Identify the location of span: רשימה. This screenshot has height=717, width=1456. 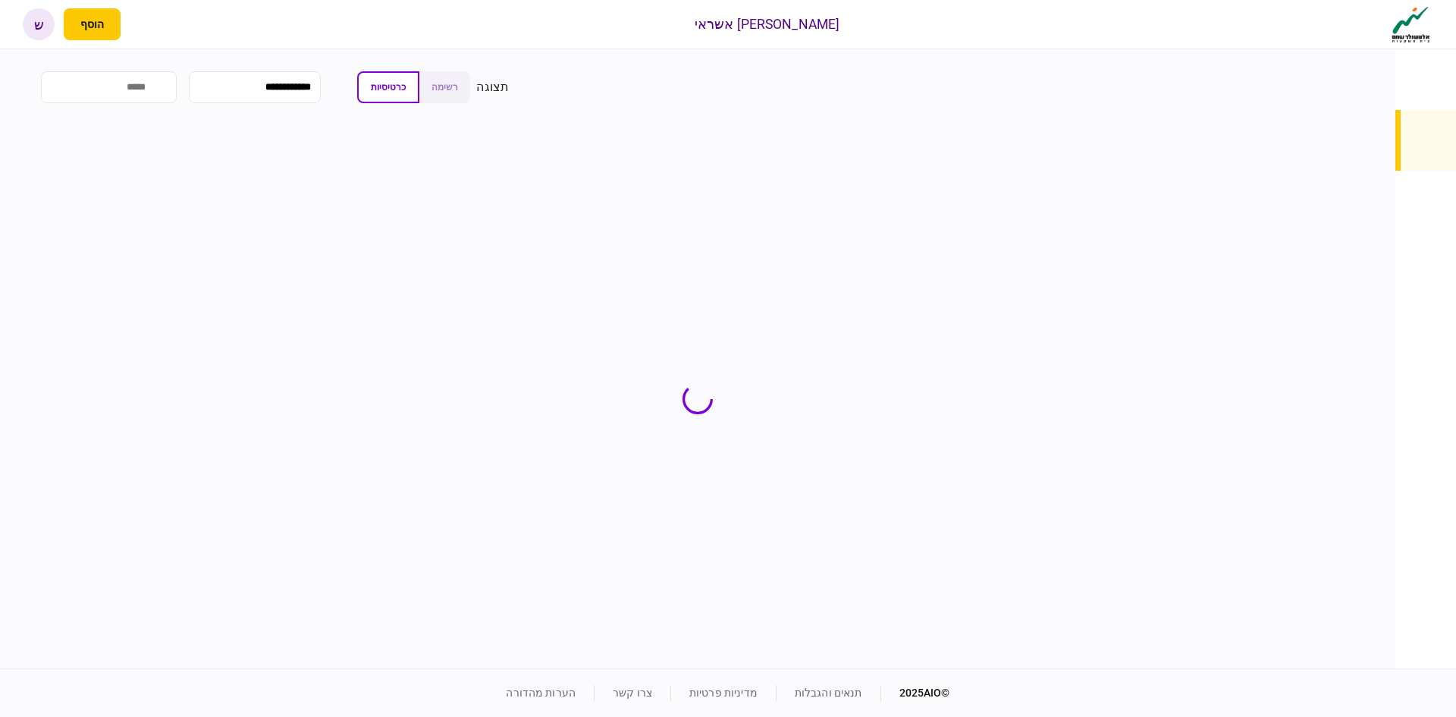
(445, 87).